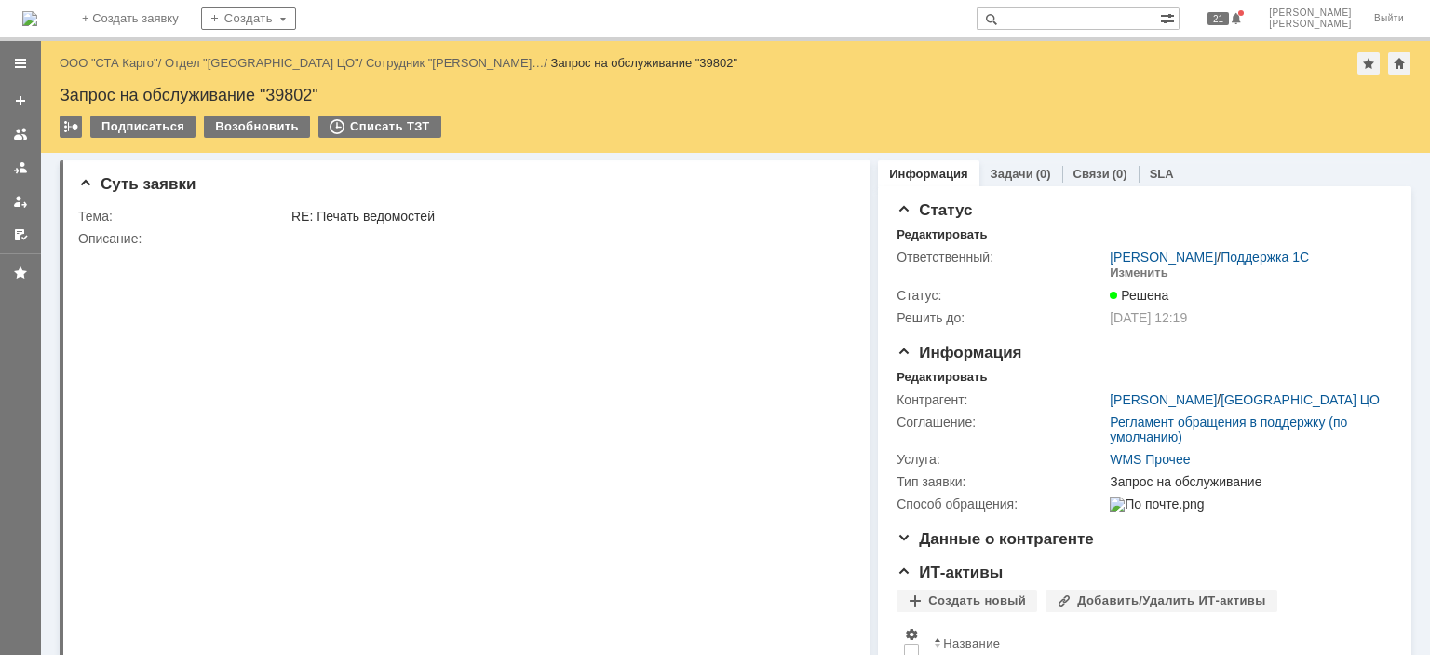 This screenshot has width=1430, height=655. I want to click on a: Поддержка 1С, so click(1265, 257).